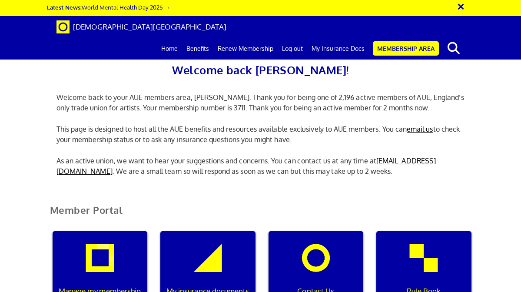 The height and width of the screenshot is (292, 521). Describe the element at coordinates (420, 129) in the screenshot. I see `a: email us` at that location.